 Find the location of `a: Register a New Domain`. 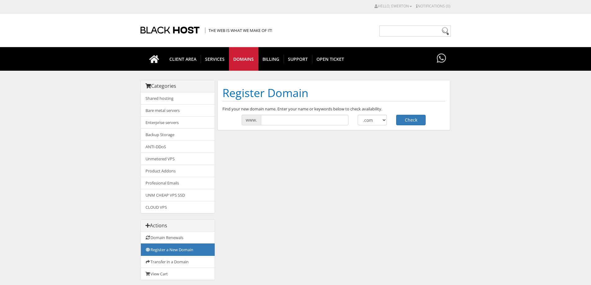

a: Register a New Domain is located at coordinates (178, 250).